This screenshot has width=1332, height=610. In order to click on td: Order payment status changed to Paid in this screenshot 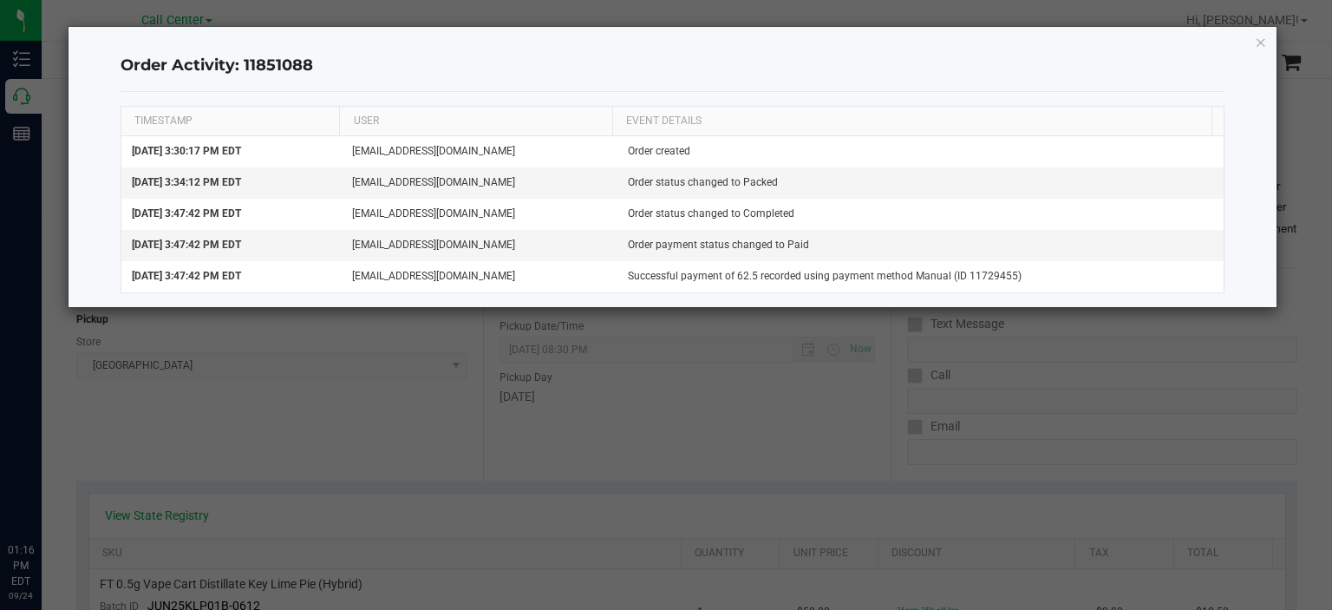, I will do `click(921, 245)`.